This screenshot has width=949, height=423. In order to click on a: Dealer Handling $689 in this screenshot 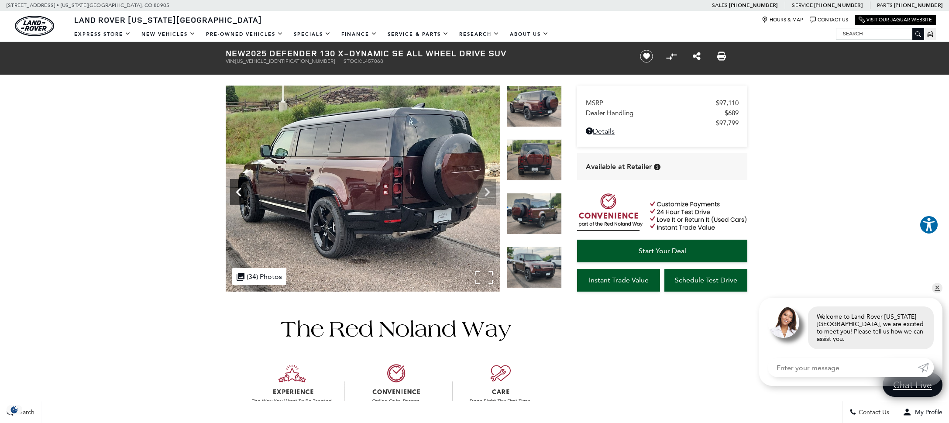, I will do `click(662, 113)`.